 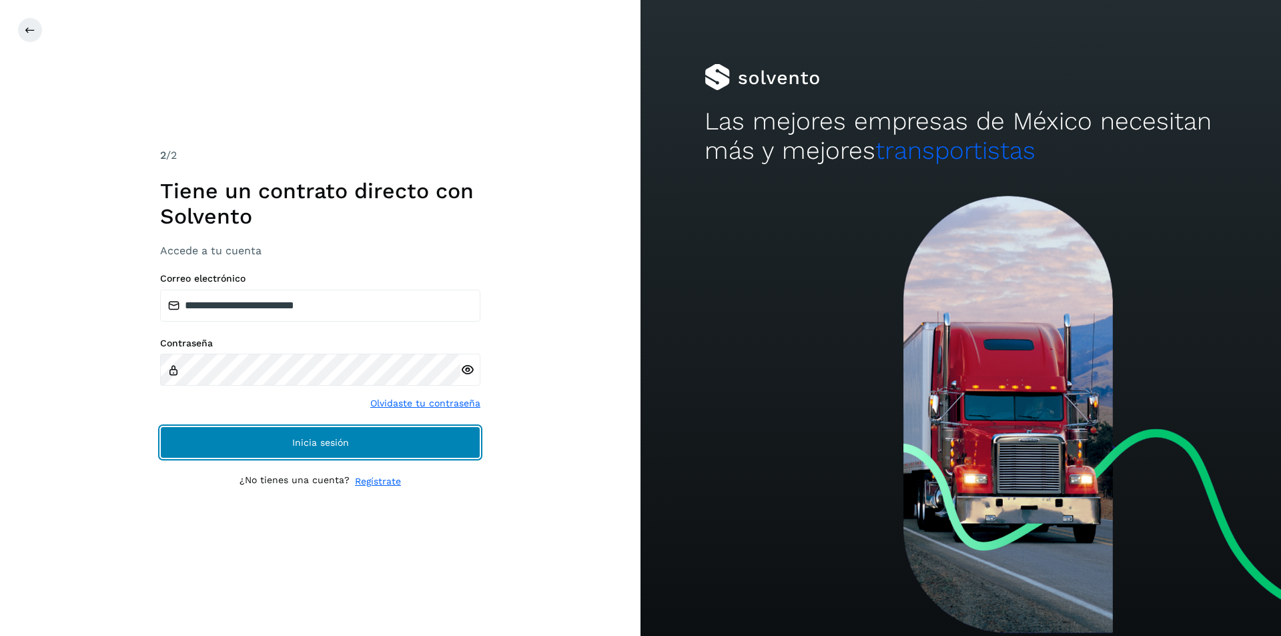 What do you see at coordinates (378, 481) in the screenshot?
I see `a: Regístrate` at bounding box center [378, 481].